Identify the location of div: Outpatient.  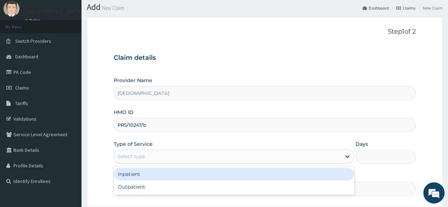
(234, 187).